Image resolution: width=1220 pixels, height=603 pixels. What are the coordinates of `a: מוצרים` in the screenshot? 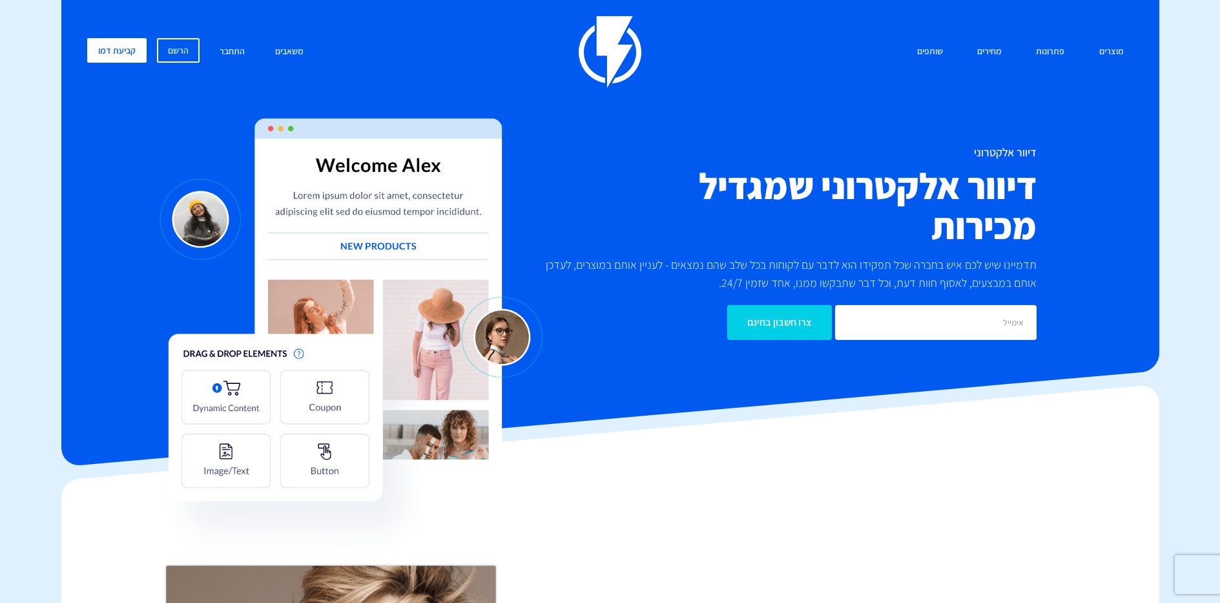 It's located at (1112, 52).